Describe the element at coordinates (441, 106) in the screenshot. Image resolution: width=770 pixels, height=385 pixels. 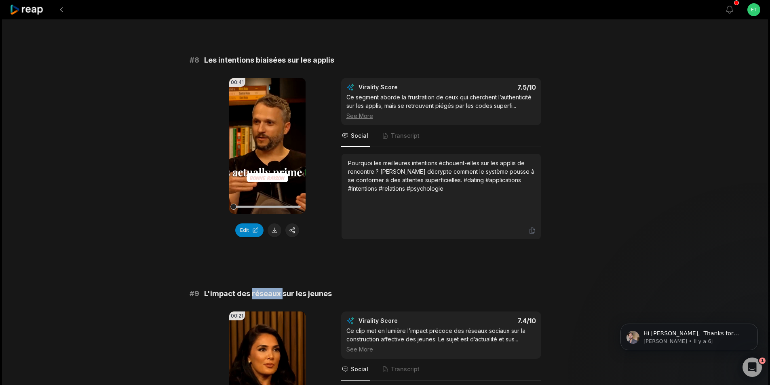
I see `div: Ce segment aborde la frustration de ceux qui cherchent l’authenticité sur les applis, mais se ret...` at that location.